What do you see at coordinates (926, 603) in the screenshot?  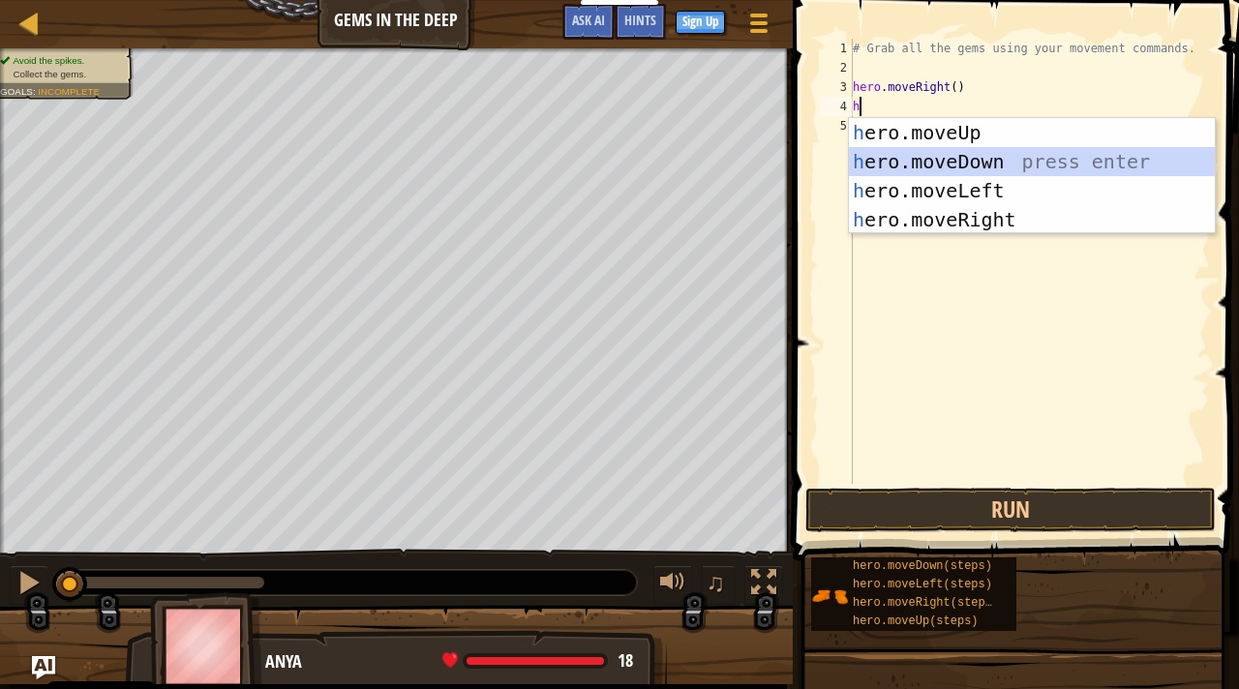 I see `span: hero.moveRight(steps)` at bounding box center [926, 603].